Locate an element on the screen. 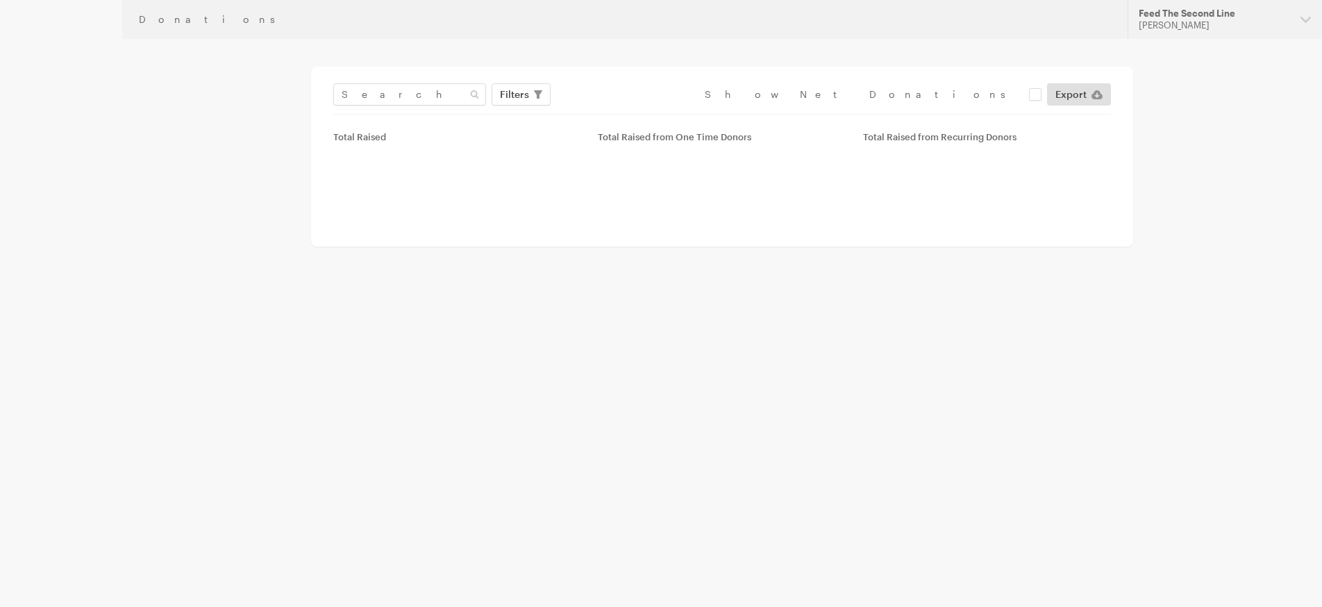 Image resolution: width=1322 pixels, height=607 pixels. div: Total Raised from One Time Donors is located at coordinates (721, 137).